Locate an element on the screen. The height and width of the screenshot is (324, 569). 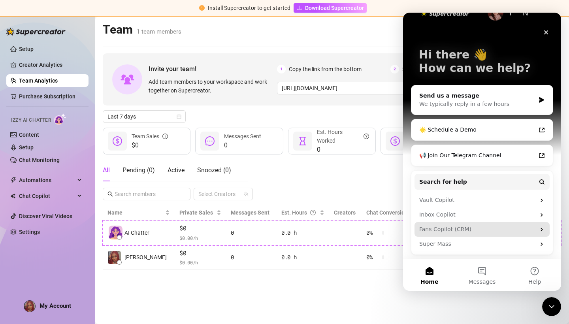
span: Search for help is located at coordinates (40, 169).